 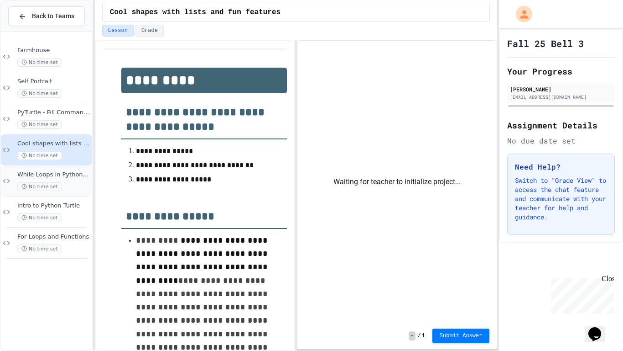 I want to click on h2: Assignment Details, so click(x=561, y=125).